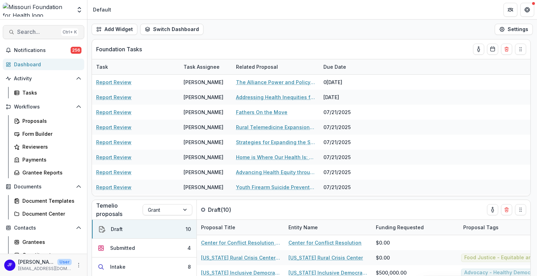  I want to click on div: Constituents, so click(50, 255).